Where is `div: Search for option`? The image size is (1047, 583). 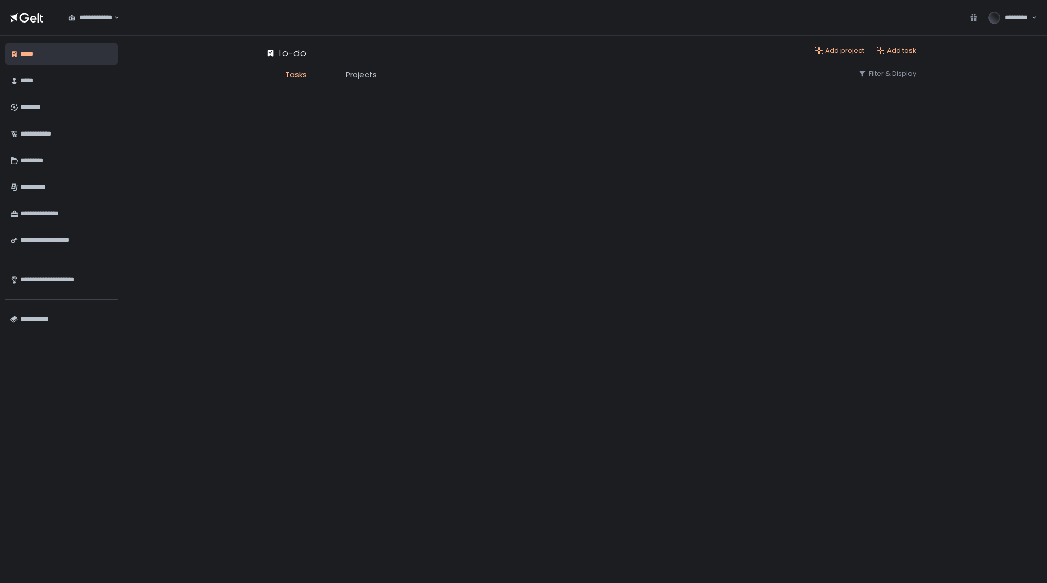 div: Search for option is located at coordinates (90, 18).